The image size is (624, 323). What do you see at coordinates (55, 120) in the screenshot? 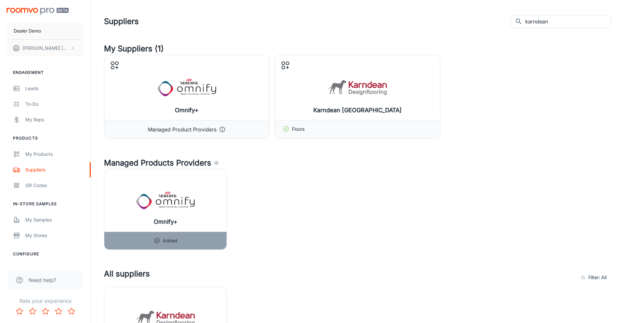
I see `div: My Reps` at bounding box center [55, 120].